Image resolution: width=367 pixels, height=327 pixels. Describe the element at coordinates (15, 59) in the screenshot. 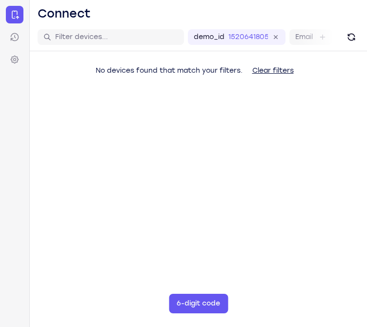

I see `a: Settings` at that location.